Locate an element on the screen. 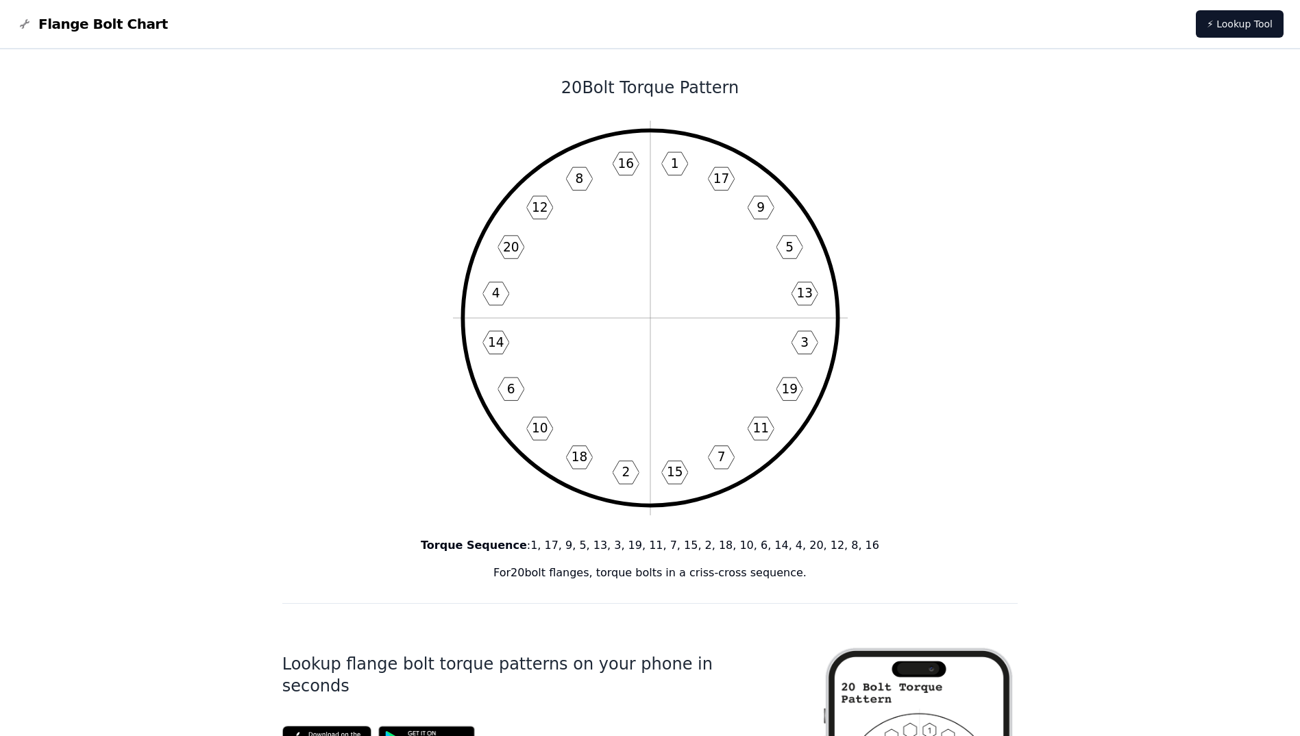  a: Flange Bolt Chart LogoFlange Bolt Chart is located at coordinates (92, 24).